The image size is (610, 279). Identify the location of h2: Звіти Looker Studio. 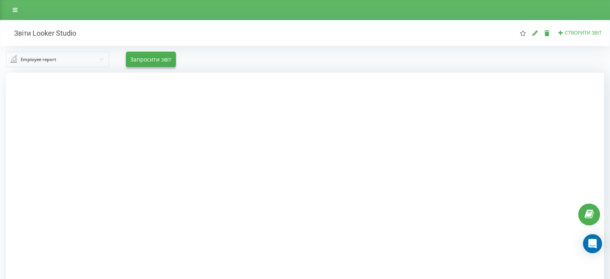
(41, 33).